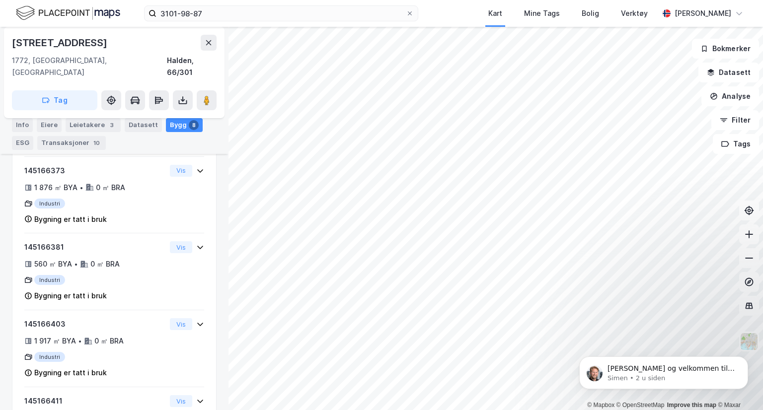 This screenshot has width=763, height=410. I want to click on a: Mapbox, so click(600, 405).